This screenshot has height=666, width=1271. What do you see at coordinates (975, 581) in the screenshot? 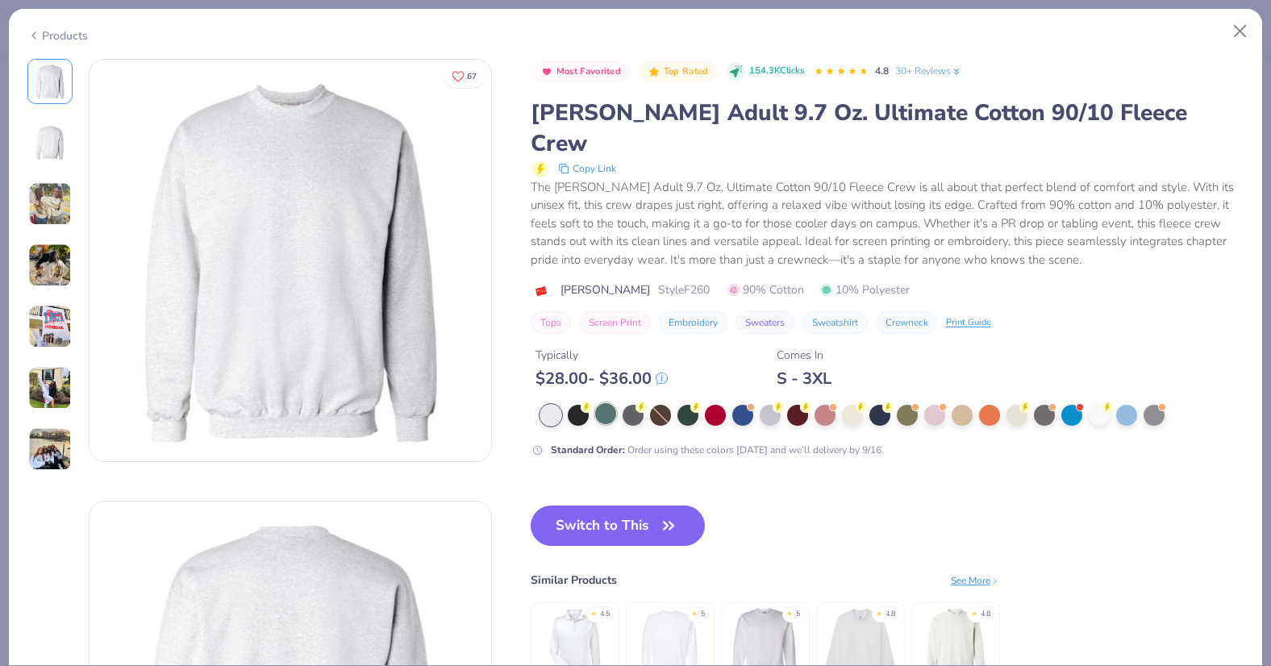
I see `div: See More` at bounding box center [975, 581].